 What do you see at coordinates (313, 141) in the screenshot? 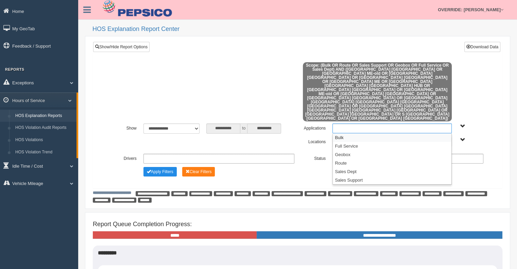
I see `label: Locations` at bounding box center [313, 141].